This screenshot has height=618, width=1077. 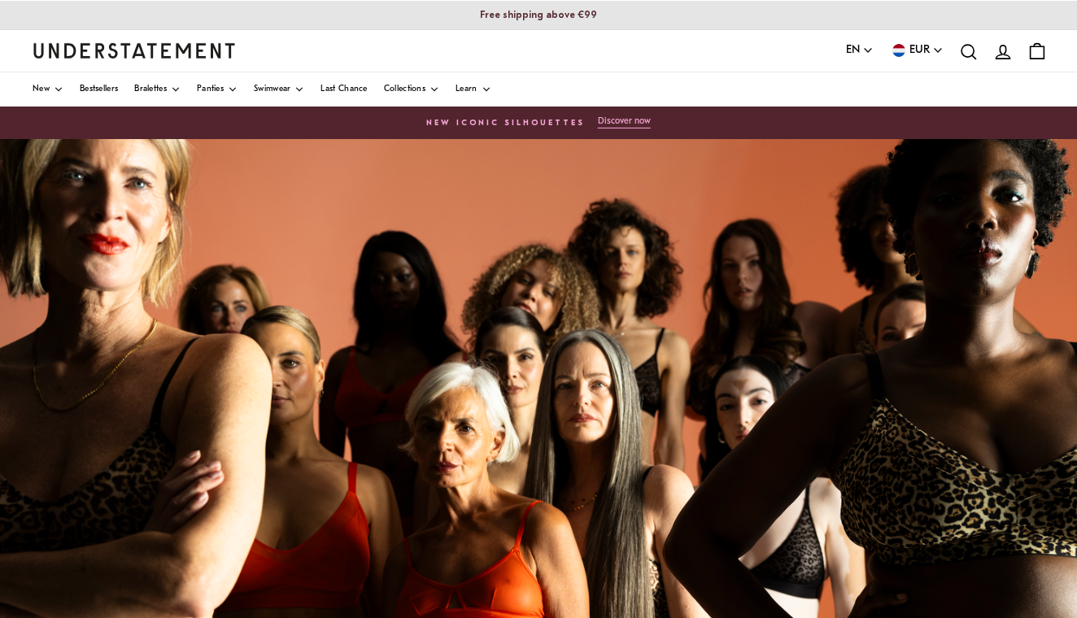 I want to click on span: Learn, so click(x=466, y=89).